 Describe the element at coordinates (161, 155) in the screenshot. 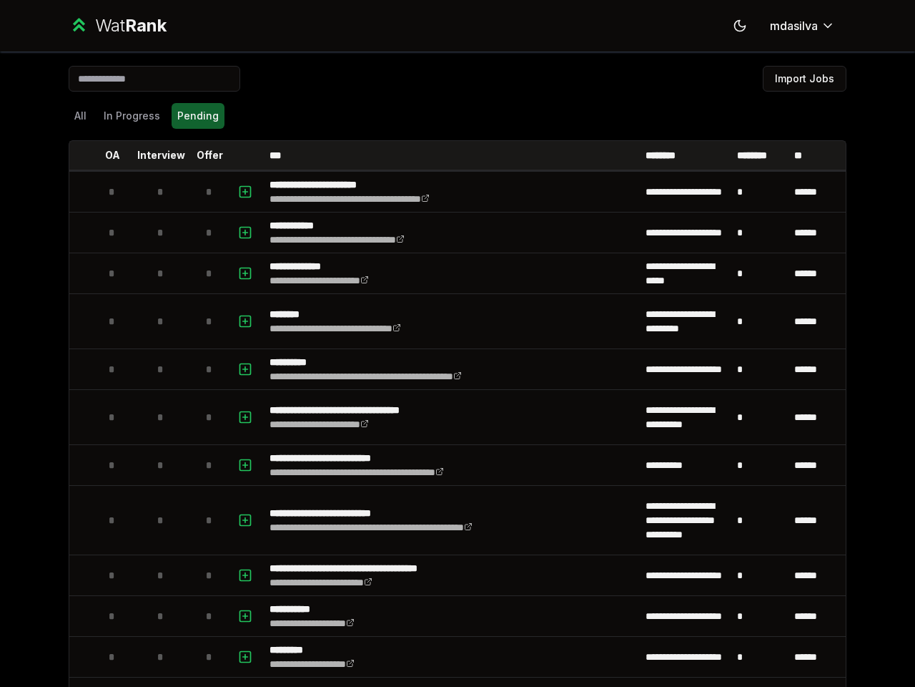

I see `p: Interview` at that location.